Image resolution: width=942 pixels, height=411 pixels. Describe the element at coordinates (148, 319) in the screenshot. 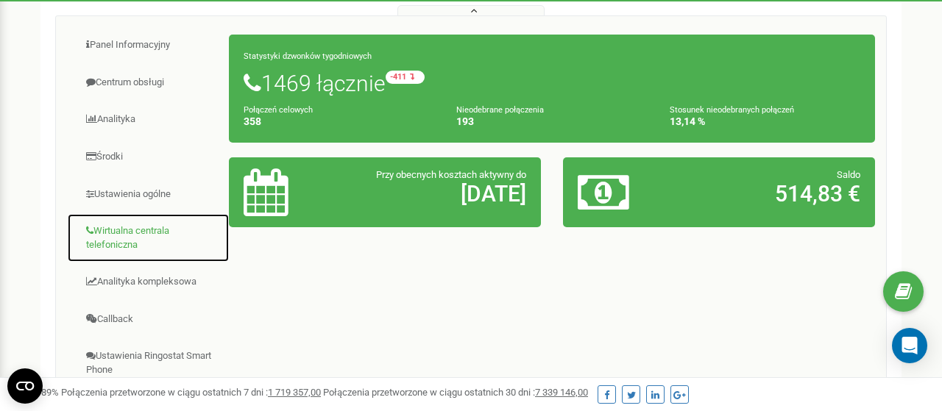

I see `a: Callback` at that location.